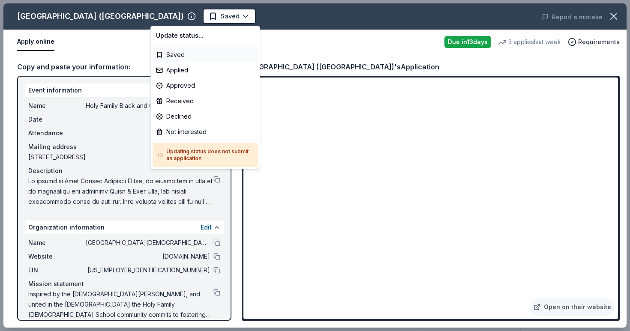 The height and width of the screenshot is (331, 630). I want to click on div: Saved, so click(205, 55).